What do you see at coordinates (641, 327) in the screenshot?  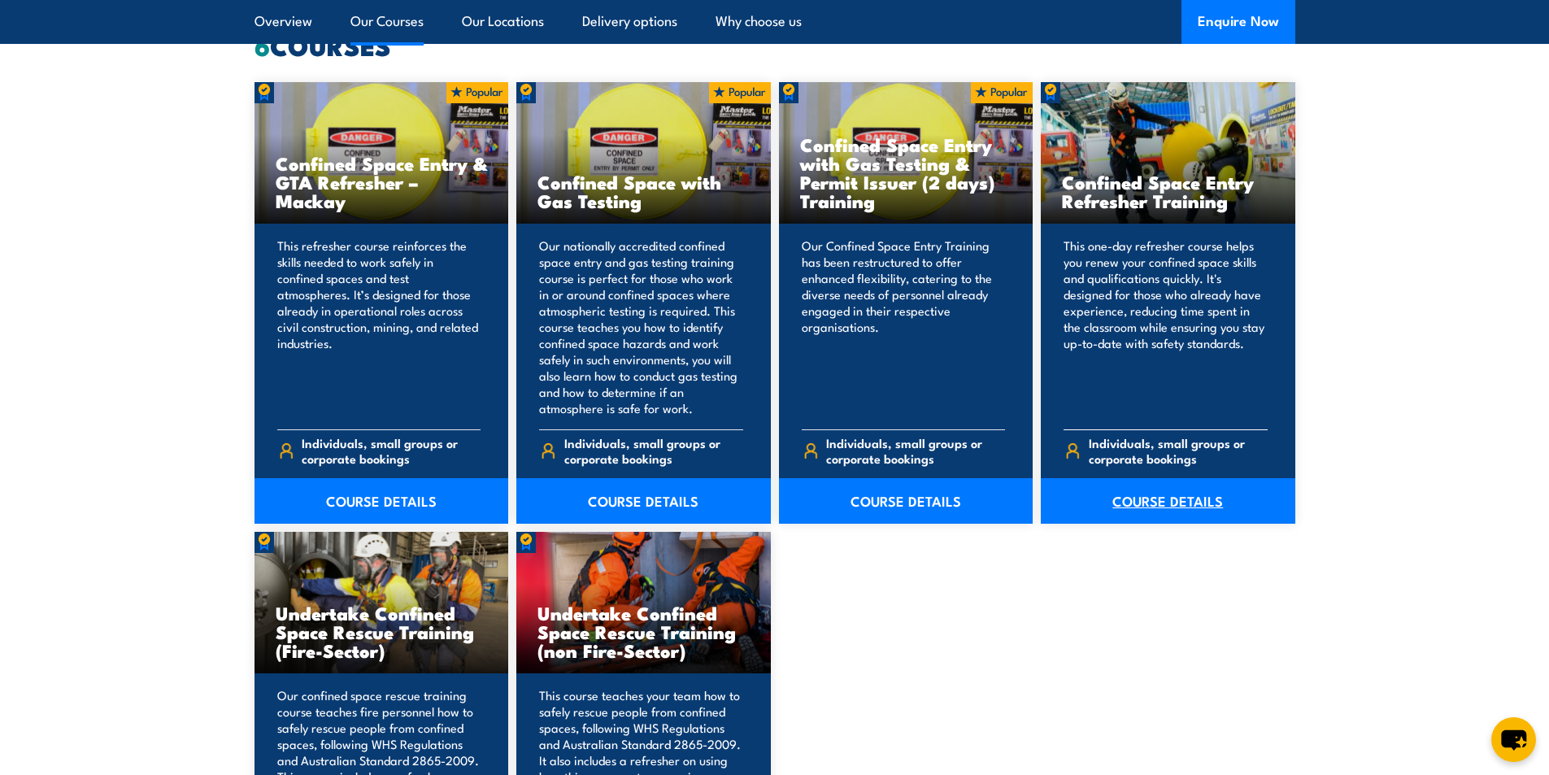 I see `p: Our nationally accredited confined space entry and gas testing training course is perfect for tho...` at bounding box center [641, 327].